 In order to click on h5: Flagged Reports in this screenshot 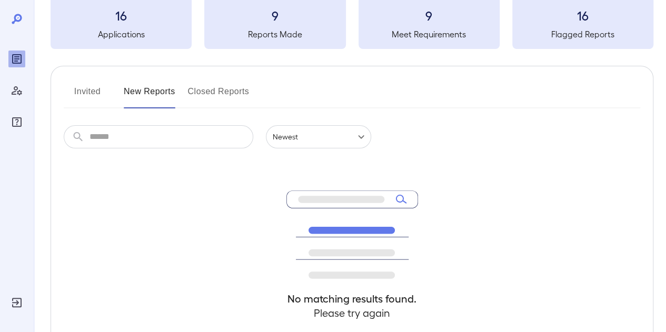, I will do `click(583, 34)`.